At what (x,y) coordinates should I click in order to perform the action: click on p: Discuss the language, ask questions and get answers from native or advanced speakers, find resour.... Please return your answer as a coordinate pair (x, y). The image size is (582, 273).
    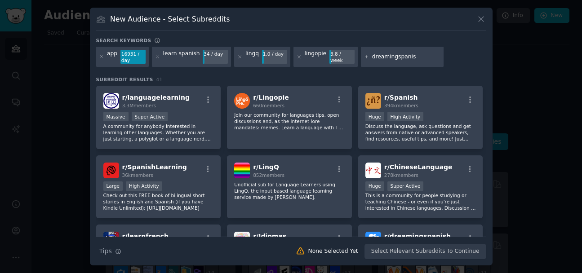
    Looking at the image, I should click on (421, 133).